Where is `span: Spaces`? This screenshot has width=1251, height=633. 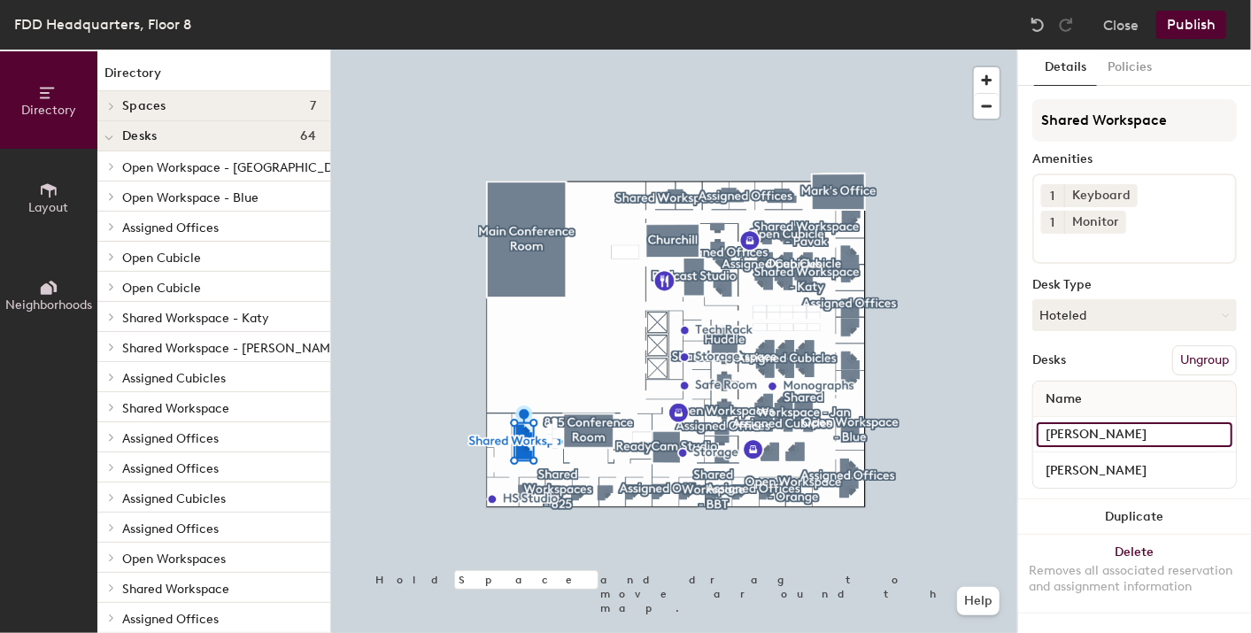 span: Spaces is located at coordinates (144, 106).